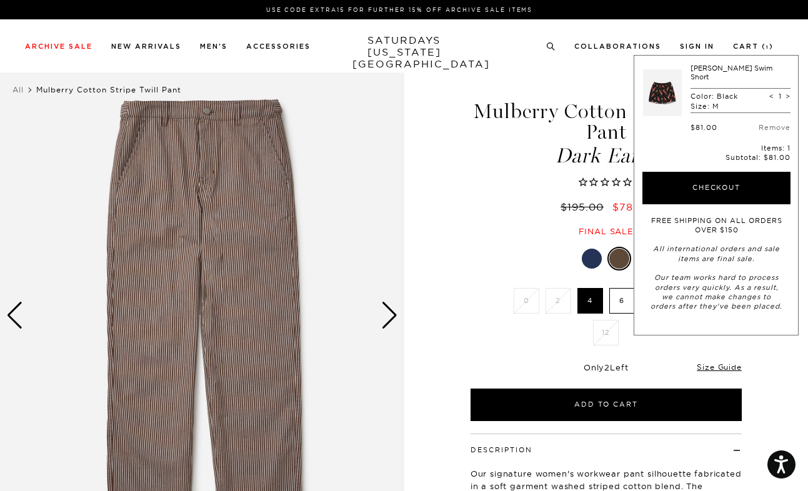  I want to click on span: 2, so click(607, 367).